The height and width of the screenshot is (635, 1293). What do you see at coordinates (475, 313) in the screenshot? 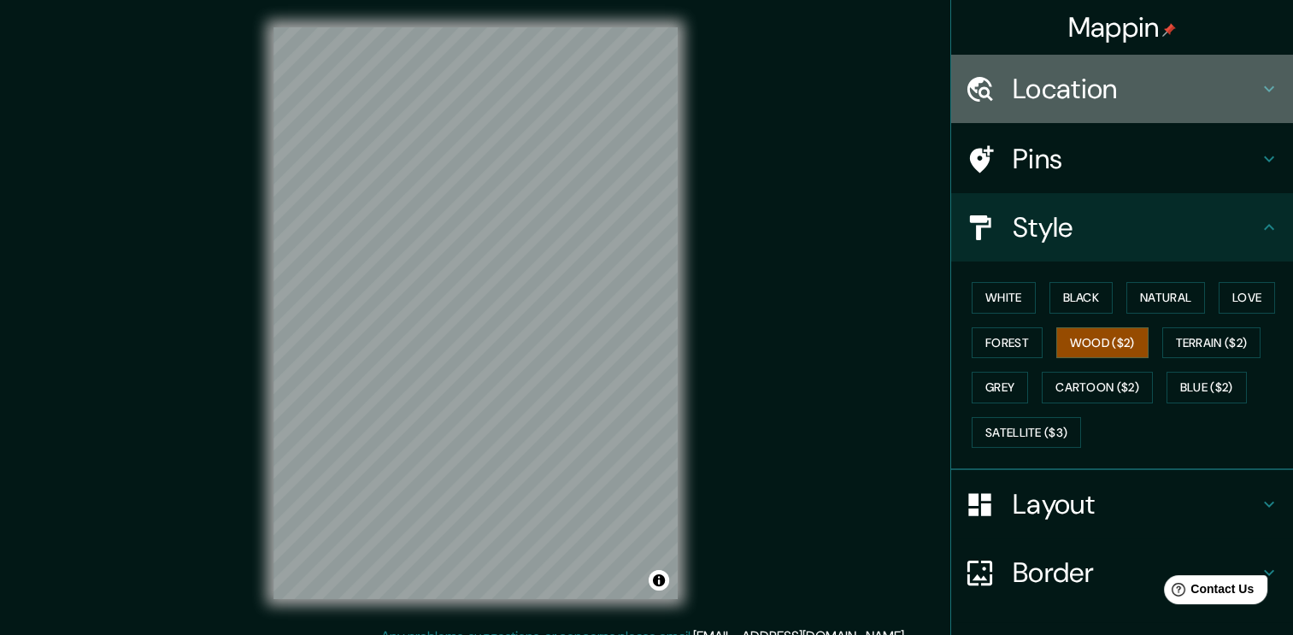
I see `canvas: Map` at bounding box center [475, 313].